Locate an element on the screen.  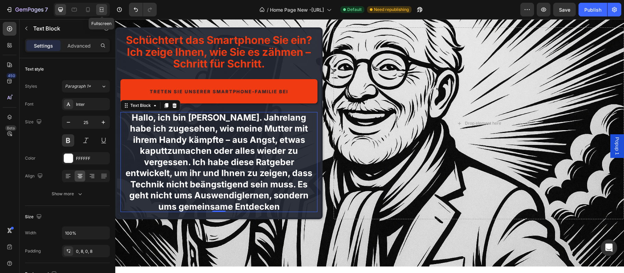
span: Default is located at coordinates (355, 10).